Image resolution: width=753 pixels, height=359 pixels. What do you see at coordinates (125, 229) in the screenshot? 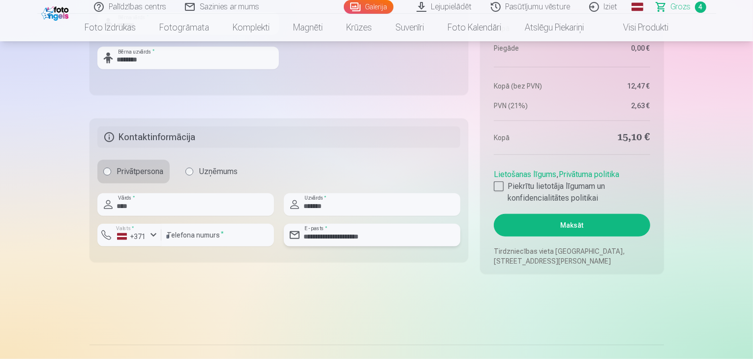
I see `label: Valsts` at bounding box center [125, 229].